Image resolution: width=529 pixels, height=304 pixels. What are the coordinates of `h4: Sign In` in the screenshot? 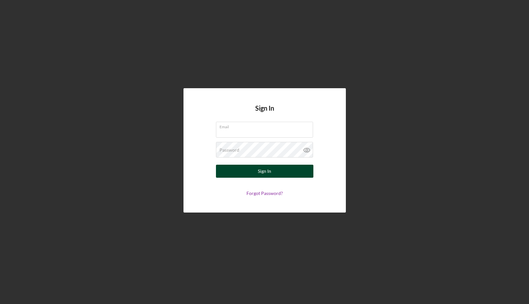 It's located at (265, 113).